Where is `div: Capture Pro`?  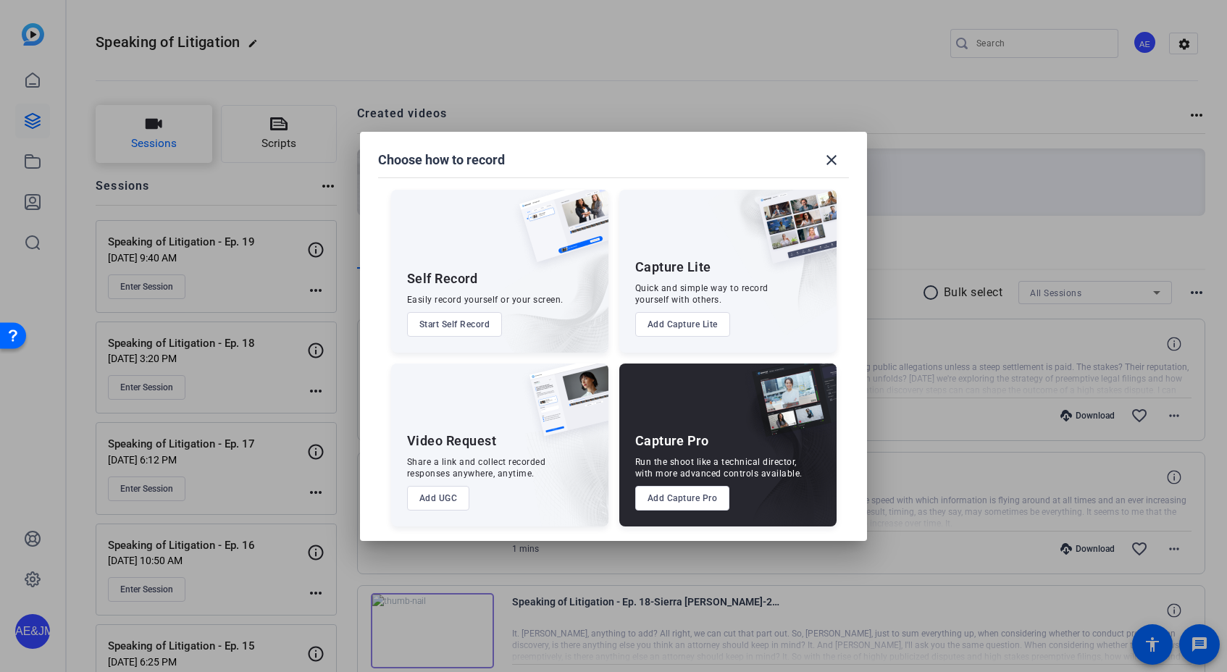
div: Capture Pro is located at coordinates (672, 441).